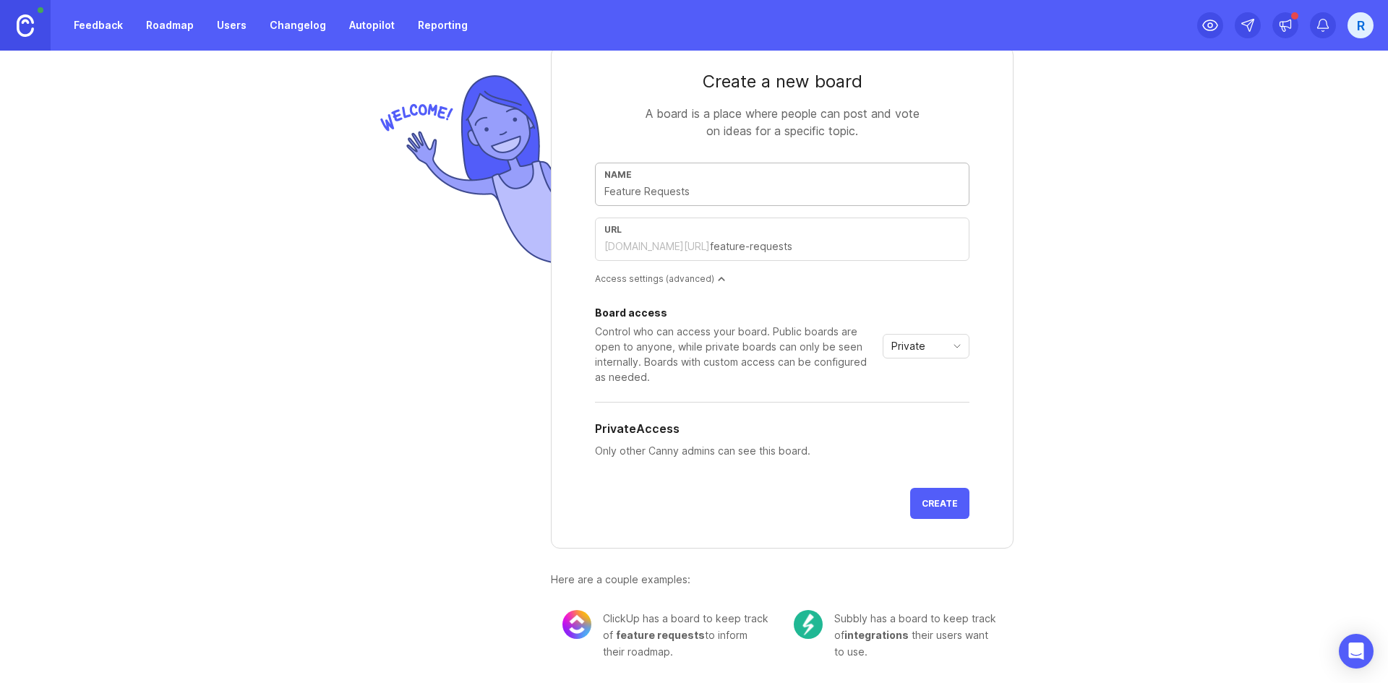  Describe the element at coordinates (940, 503) in the screenshot. I see `button: Create` at that location.